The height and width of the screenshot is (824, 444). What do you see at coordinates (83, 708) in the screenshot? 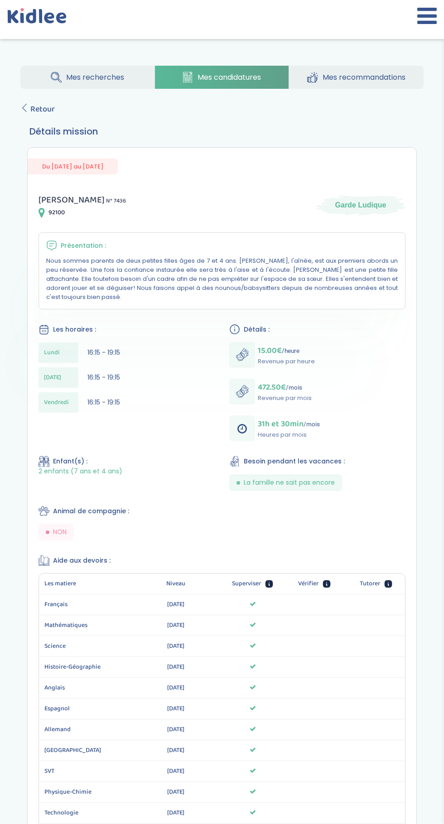
I see `span: Espagnol` at bounding box center [83, 708].